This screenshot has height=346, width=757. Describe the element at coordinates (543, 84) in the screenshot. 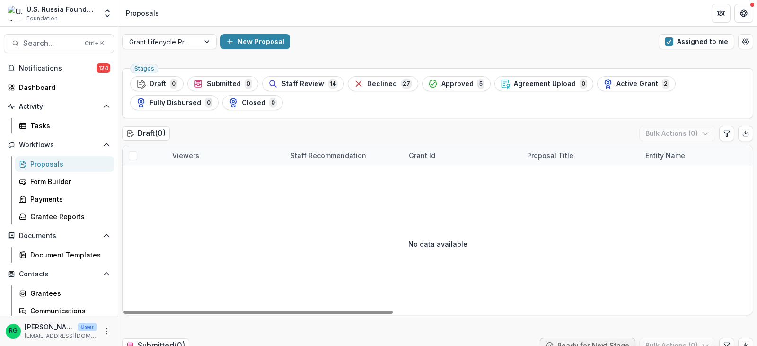

I see `button: Agreement Upload0` at that location.